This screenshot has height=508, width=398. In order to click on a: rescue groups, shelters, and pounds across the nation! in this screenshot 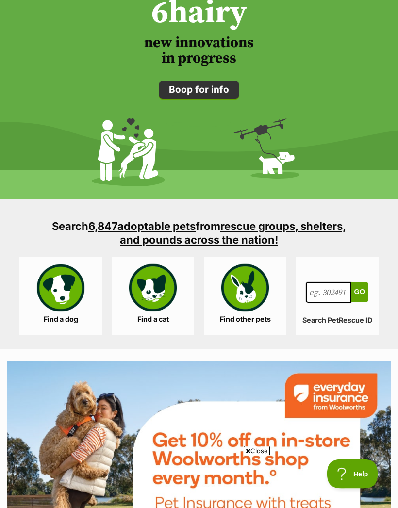, I will do `click(233, 234)`.